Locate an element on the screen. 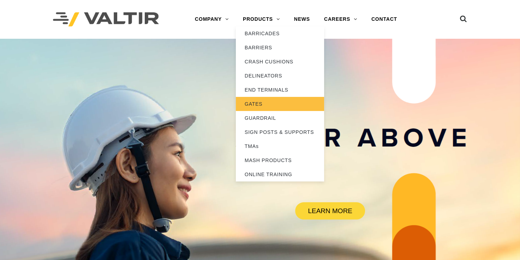 Image resolution: width=520 pixels, height=260 pixels. a: CONTACT is located at coordinates (384, 19).